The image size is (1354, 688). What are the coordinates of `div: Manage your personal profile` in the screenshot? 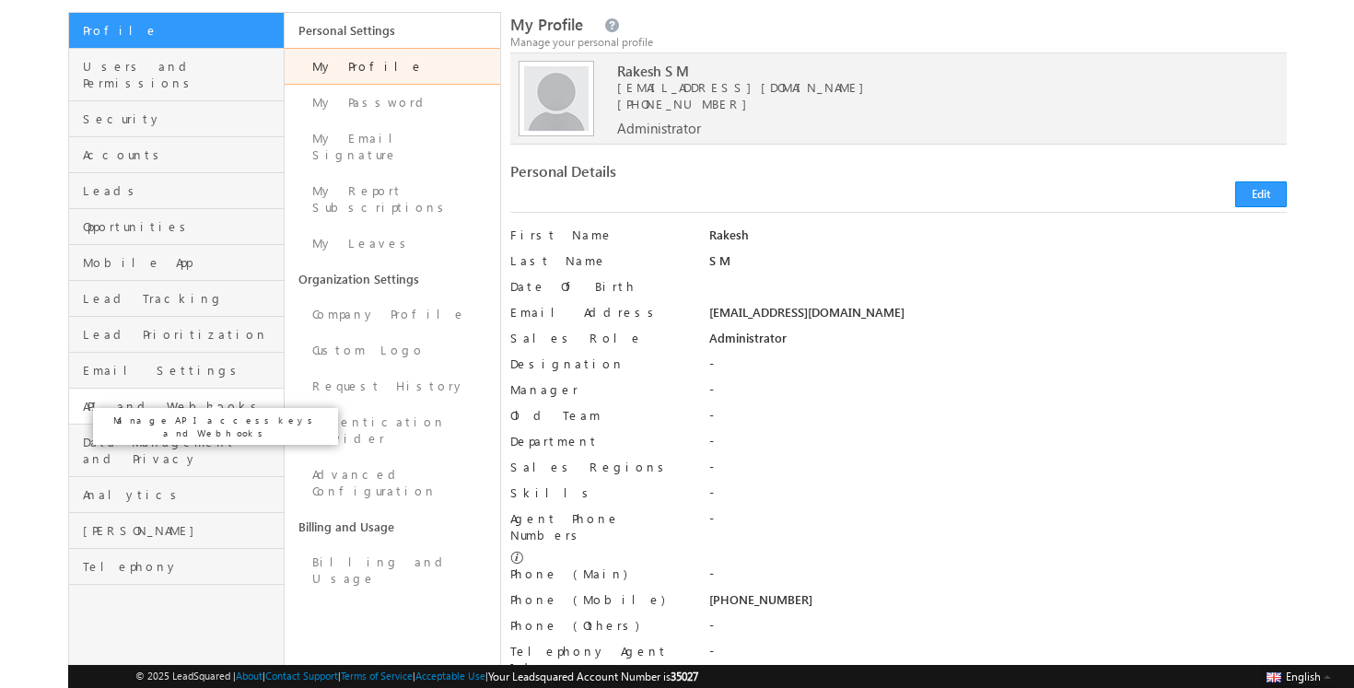 It's located at (898, 42).